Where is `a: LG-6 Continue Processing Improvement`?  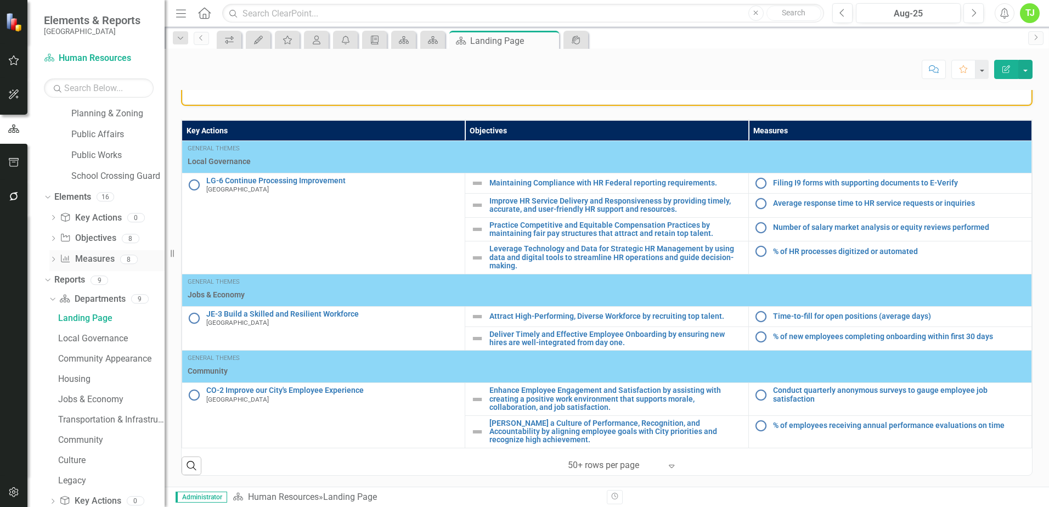
a: LG-6 Continue Processing Improvement is located at coordinates (333, 181).